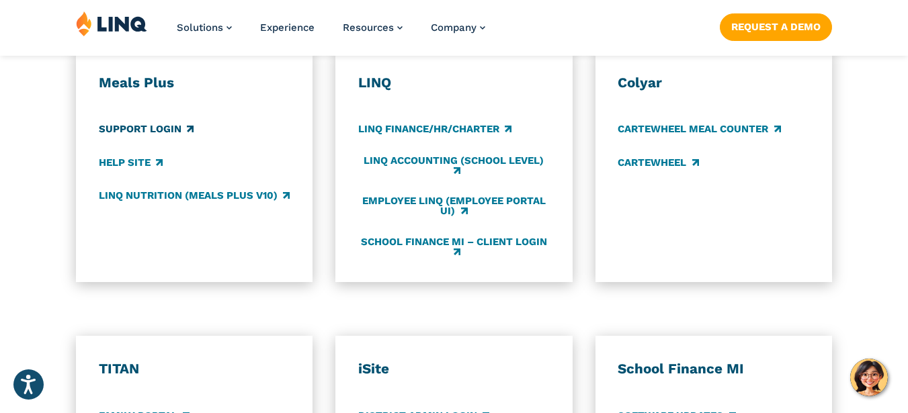  Describe the element at coordinates (372, 28) in the screenshot. I see `a: Resources` at that location.